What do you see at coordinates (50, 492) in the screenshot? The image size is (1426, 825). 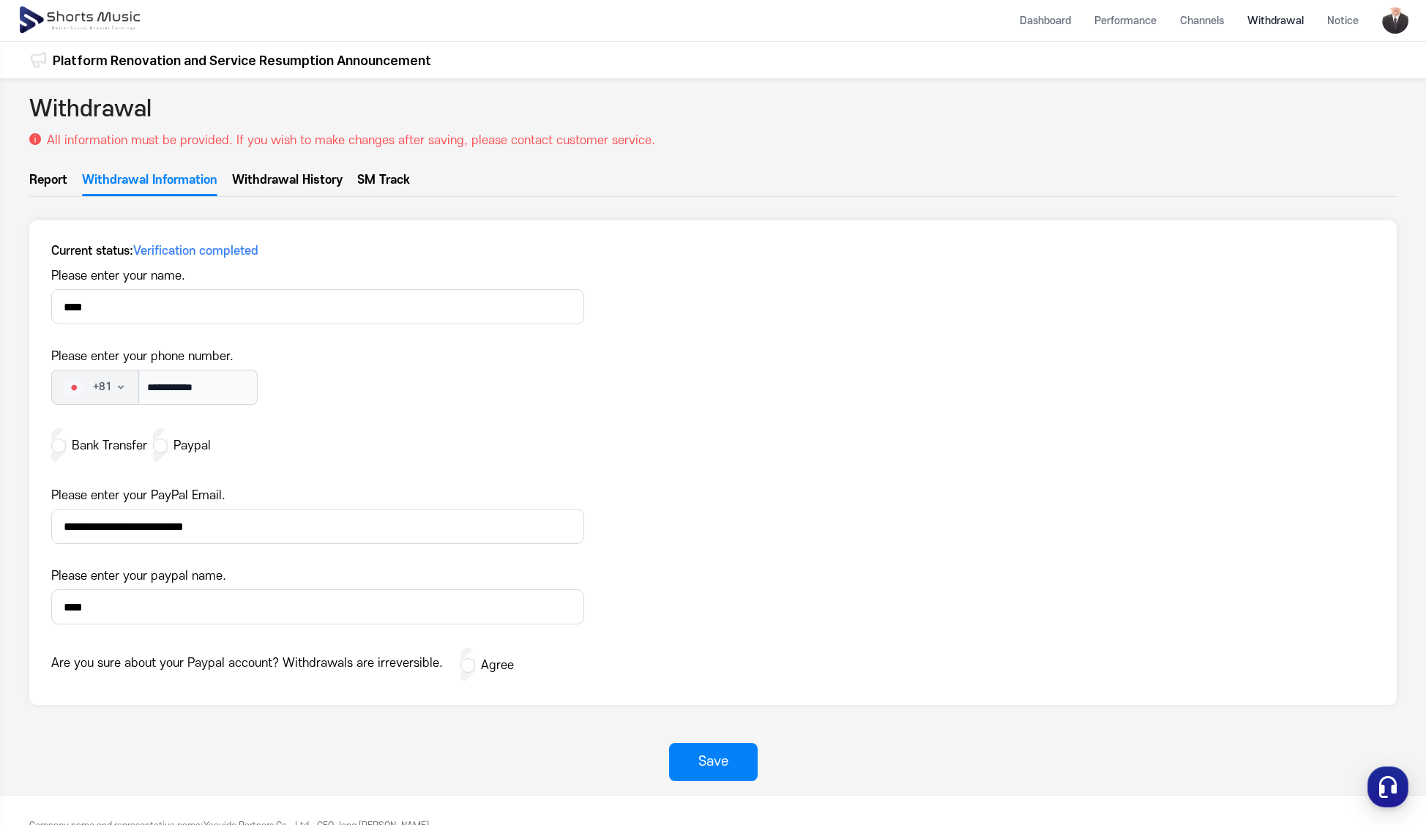 I see `span: Home` at bounding box center [50, 492].